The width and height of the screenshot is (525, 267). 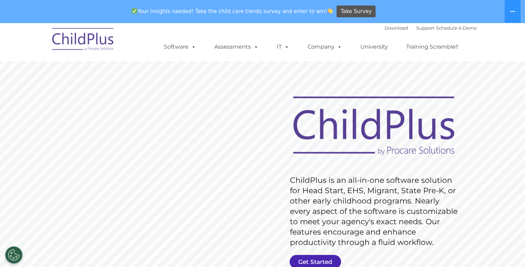 I want to click on a: Training Scramble!!, so click(x=432, y=47).